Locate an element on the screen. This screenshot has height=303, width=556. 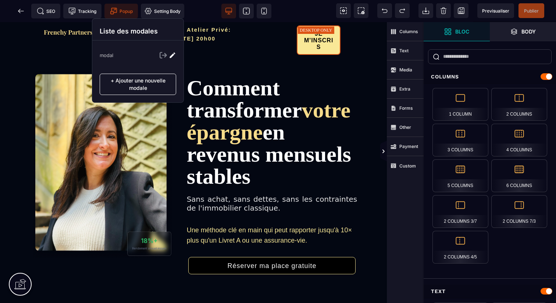
div: 2 Columns 7/3 is located at coordinates (520, 211).